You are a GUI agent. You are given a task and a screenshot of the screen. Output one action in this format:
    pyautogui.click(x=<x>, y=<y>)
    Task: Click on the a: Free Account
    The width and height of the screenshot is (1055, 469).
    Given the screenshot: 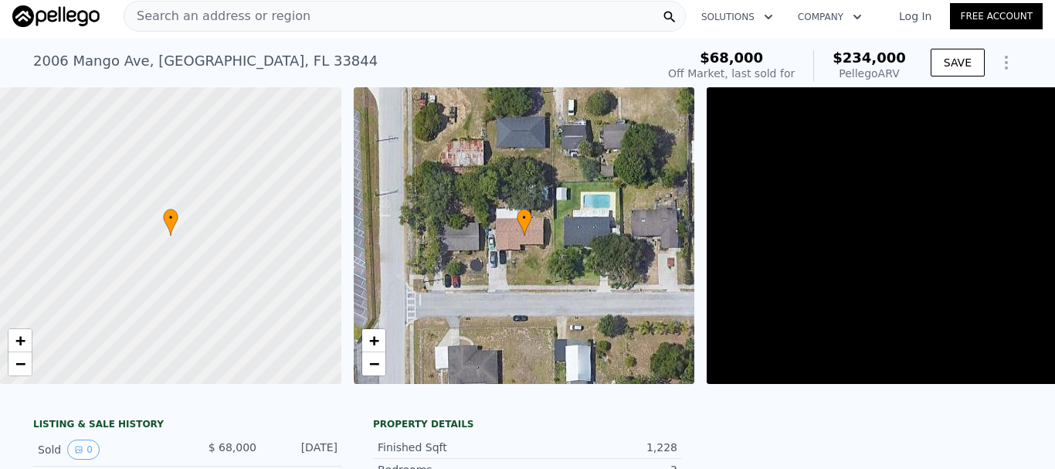 What is the action you would take?
    pyautogui.click(x=996, y=16)
    